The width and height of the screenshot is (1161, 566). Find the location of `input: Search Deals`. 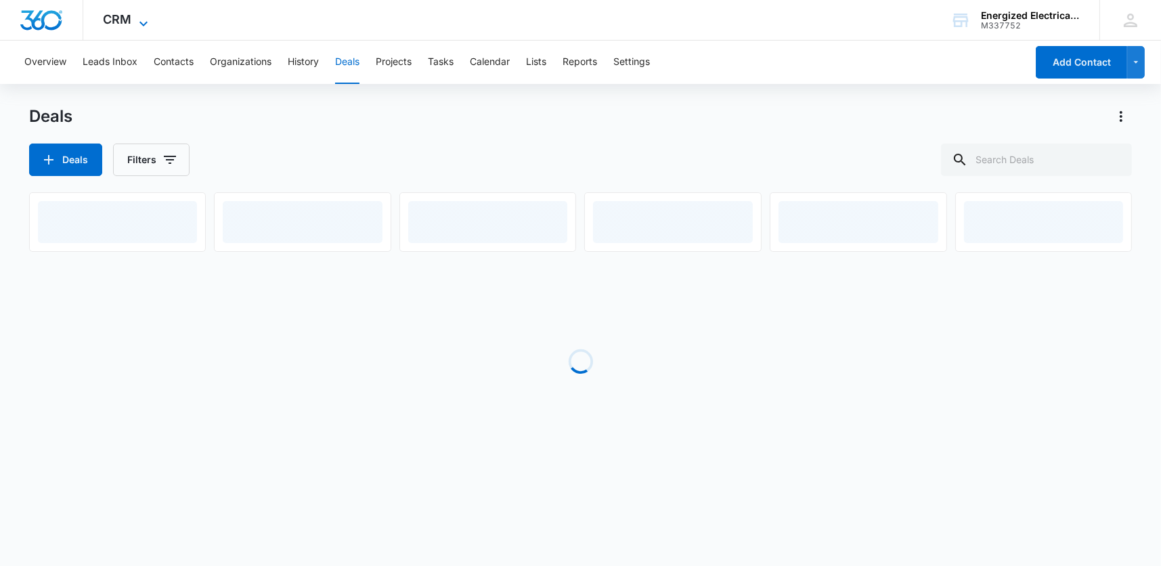

input: Search Deals is located at coordinates (1037, 160).